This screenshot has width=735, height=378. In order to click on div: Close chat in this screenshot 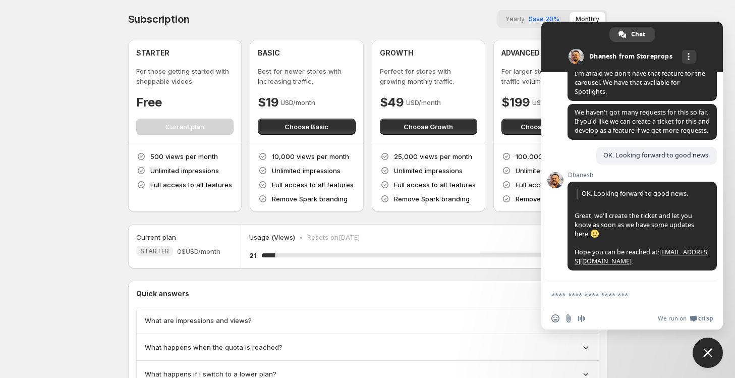, I will do `click(708, 353)`.